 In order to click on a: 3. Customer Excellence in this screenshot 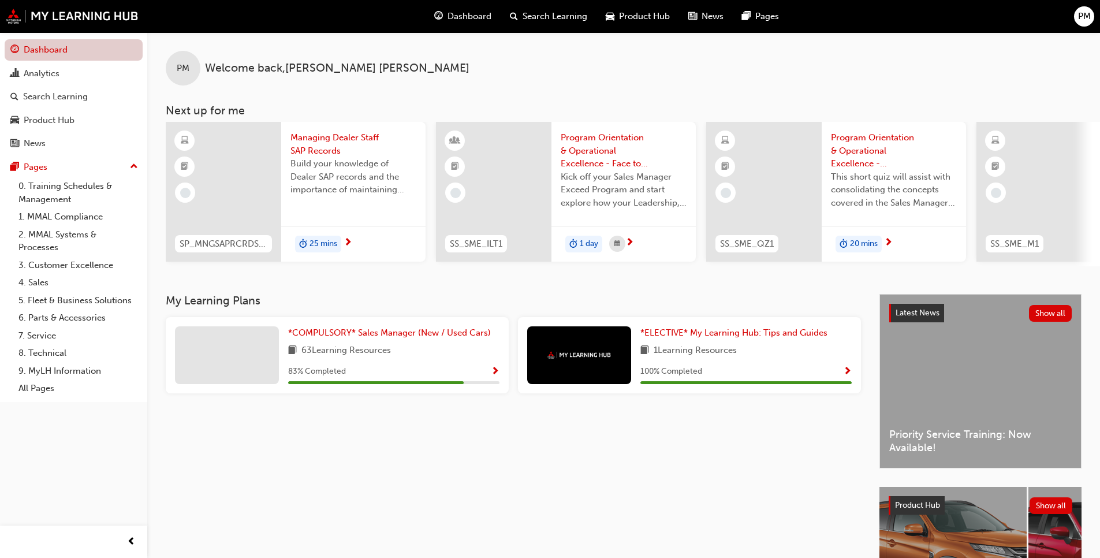, I will do `click(78, 265)`.